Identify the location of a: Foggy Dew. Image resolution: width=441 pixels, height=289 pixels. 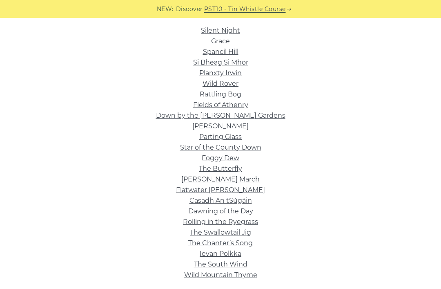
(221, 158).